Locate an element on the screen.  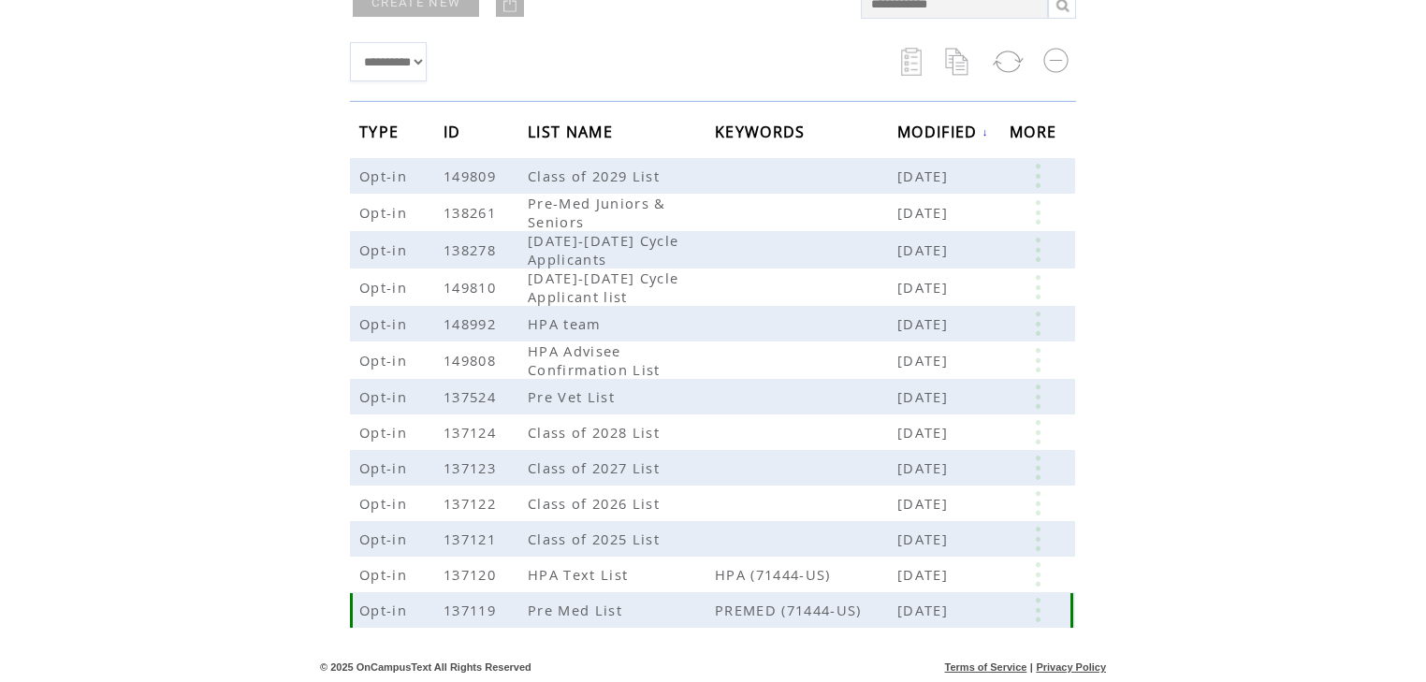
span: TYPE is located at coordinates (381, 134).